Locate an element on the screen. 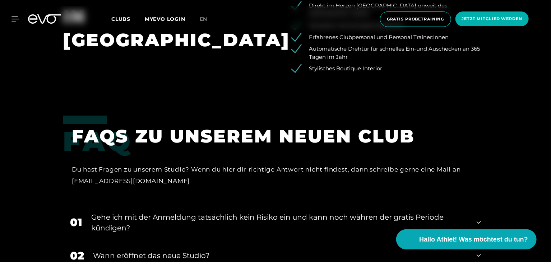  span: Clubs is located at coordinates (121, 19).